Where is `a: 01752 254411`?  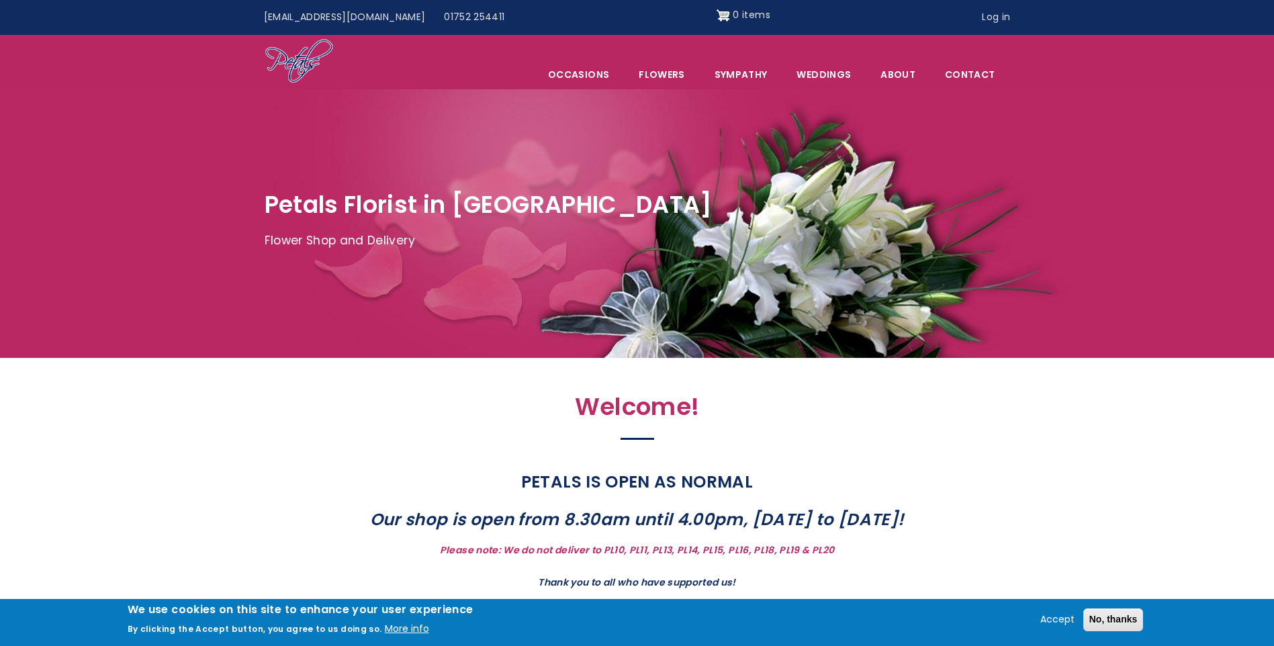 a: 01752 254411 is located at coordinates (474, 17).